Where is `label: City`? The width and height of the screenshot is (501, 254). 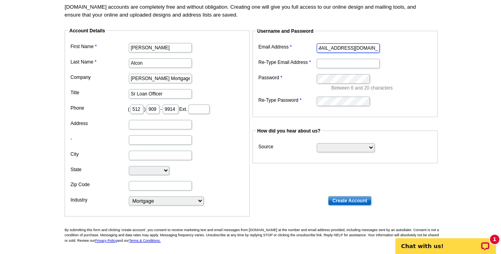
label: City is located at coordinates (99, 154).